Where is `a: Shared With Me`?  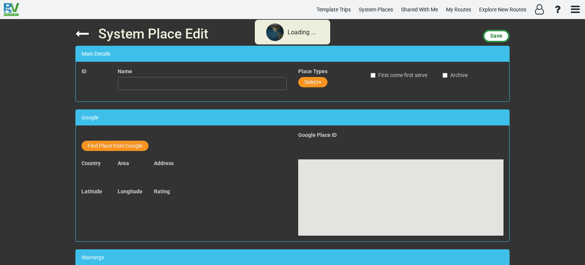
a: Shared With Me is located at coordinates (419, 10).